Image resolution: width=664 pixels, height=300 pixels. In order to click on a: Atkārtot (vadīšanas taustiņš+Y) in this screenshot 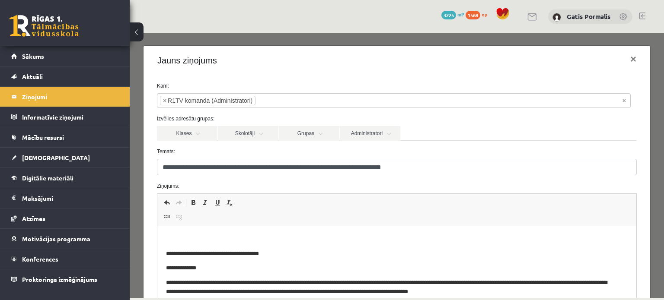, I will do `click(49, 169)`.